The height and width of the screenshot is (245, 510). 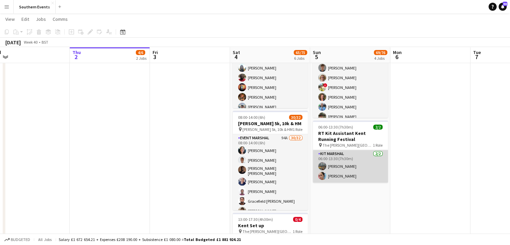 What do you see at coordinates (298, 219) in the screenshot?
I see `span: 0/4` at bounding box center [298, 219].